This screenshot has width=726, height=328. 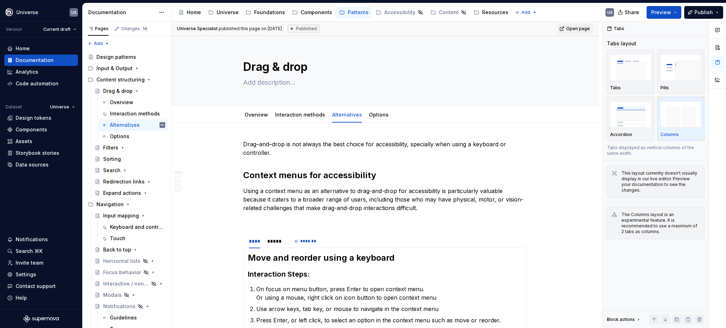 I want to click on button: placeholderAccordion, so click(x=631, y=119).